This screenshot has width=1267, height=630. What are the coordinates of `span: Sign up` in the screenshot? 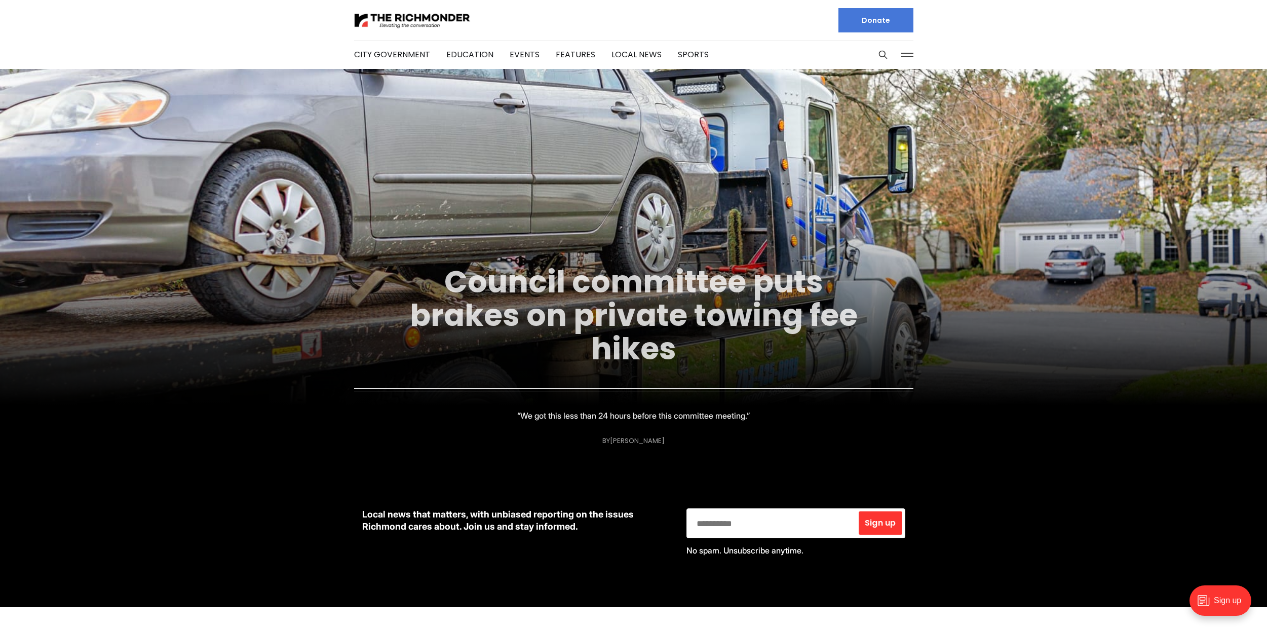 It's located at (880, 523).